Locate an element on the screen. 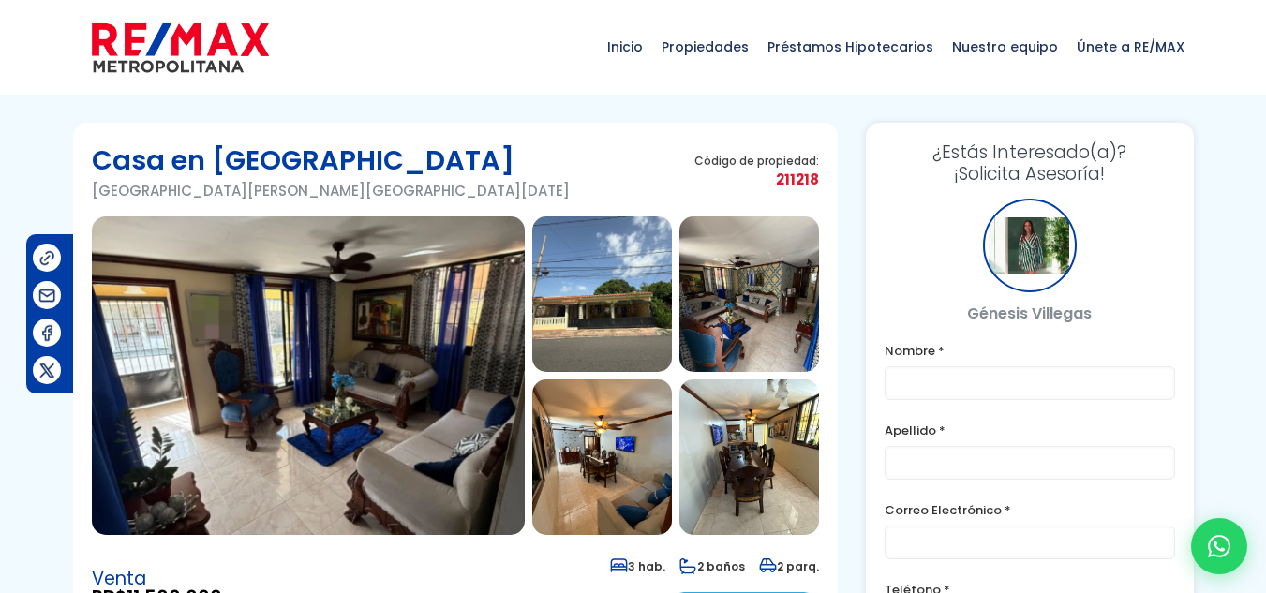 The image size is (1266, 593). label: Apellido * is located at coordinates (1030, 430).